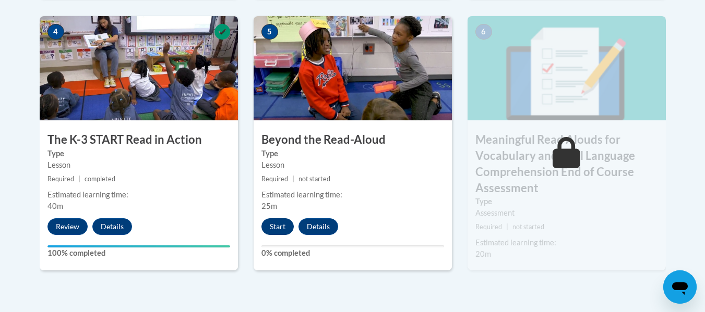 The width and height of the screenshot is (705, 312). Describe the element at coordinates (139, 247) in the screenshot. I see `div: Your progress` at that location.